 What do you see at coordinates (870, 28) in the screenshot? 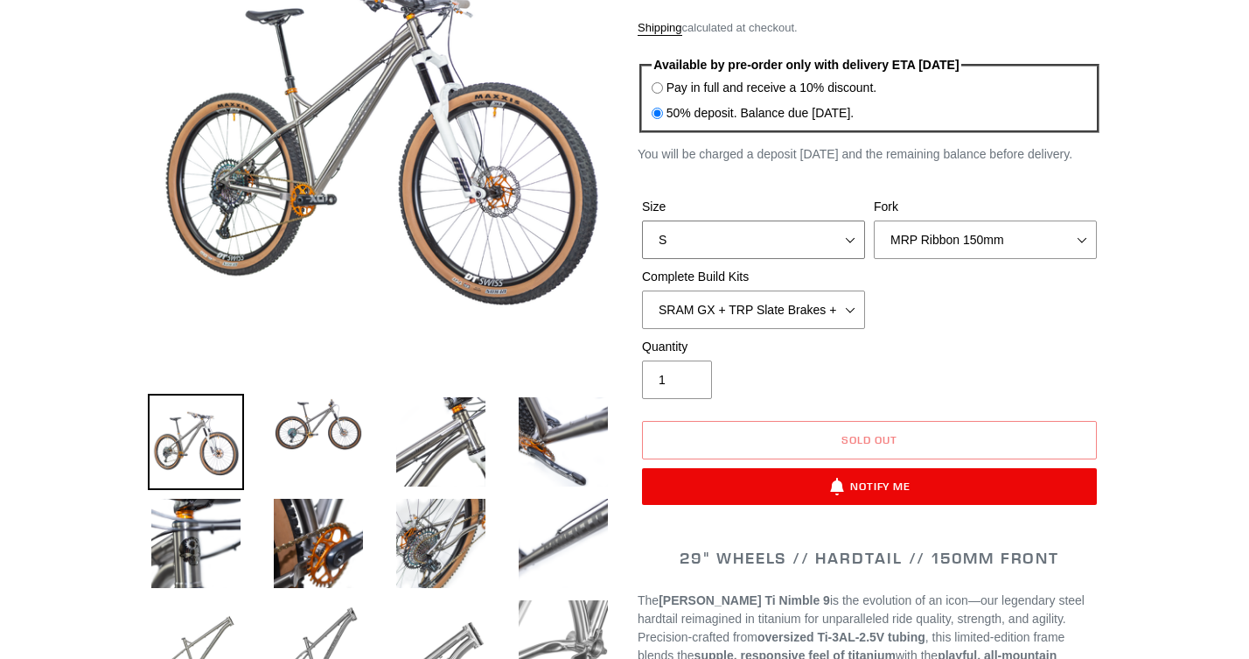
I see `div: calculated at checkout.` at bounding box center [870, 28].